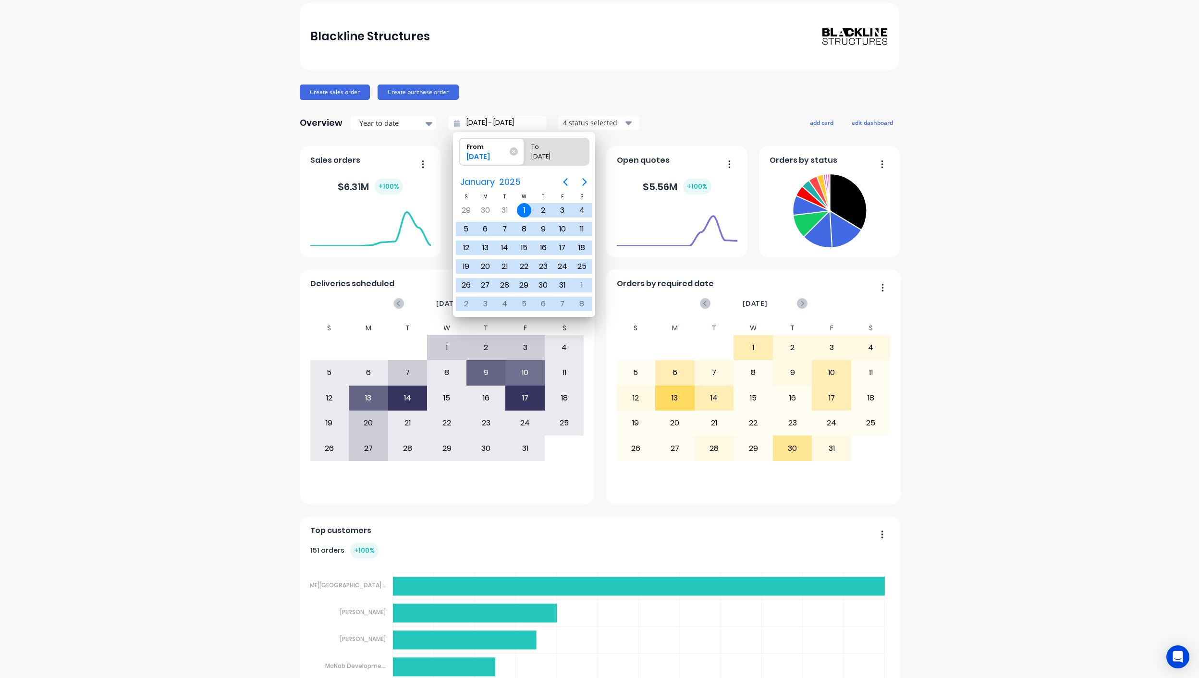  Describe the element at coordinates (370, 36) in the screenshot. I see `div: Blackline Structures` at that location.